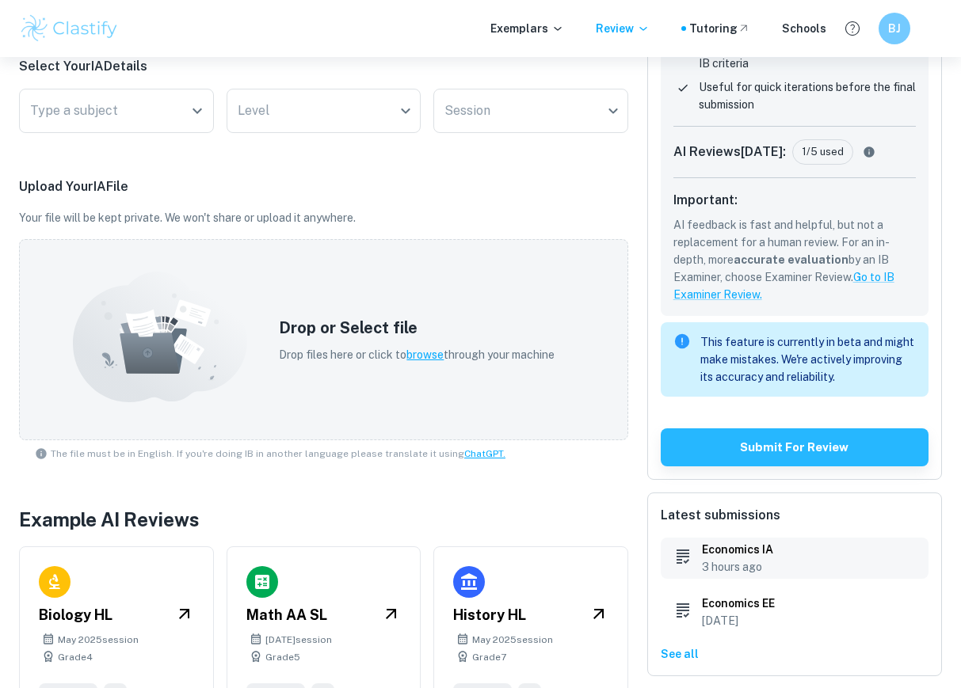 Image resolution: width=961 pixels, height=688 pixels. I want to click on h6: History HL, so click(490, 615).